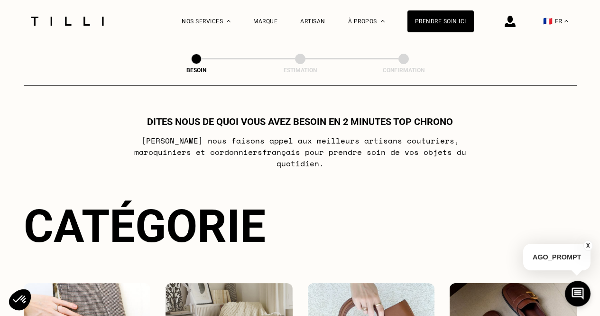 This screenshot has height=316, width=600. I want to click on div: Prendre soin ici, so click(441, 21).